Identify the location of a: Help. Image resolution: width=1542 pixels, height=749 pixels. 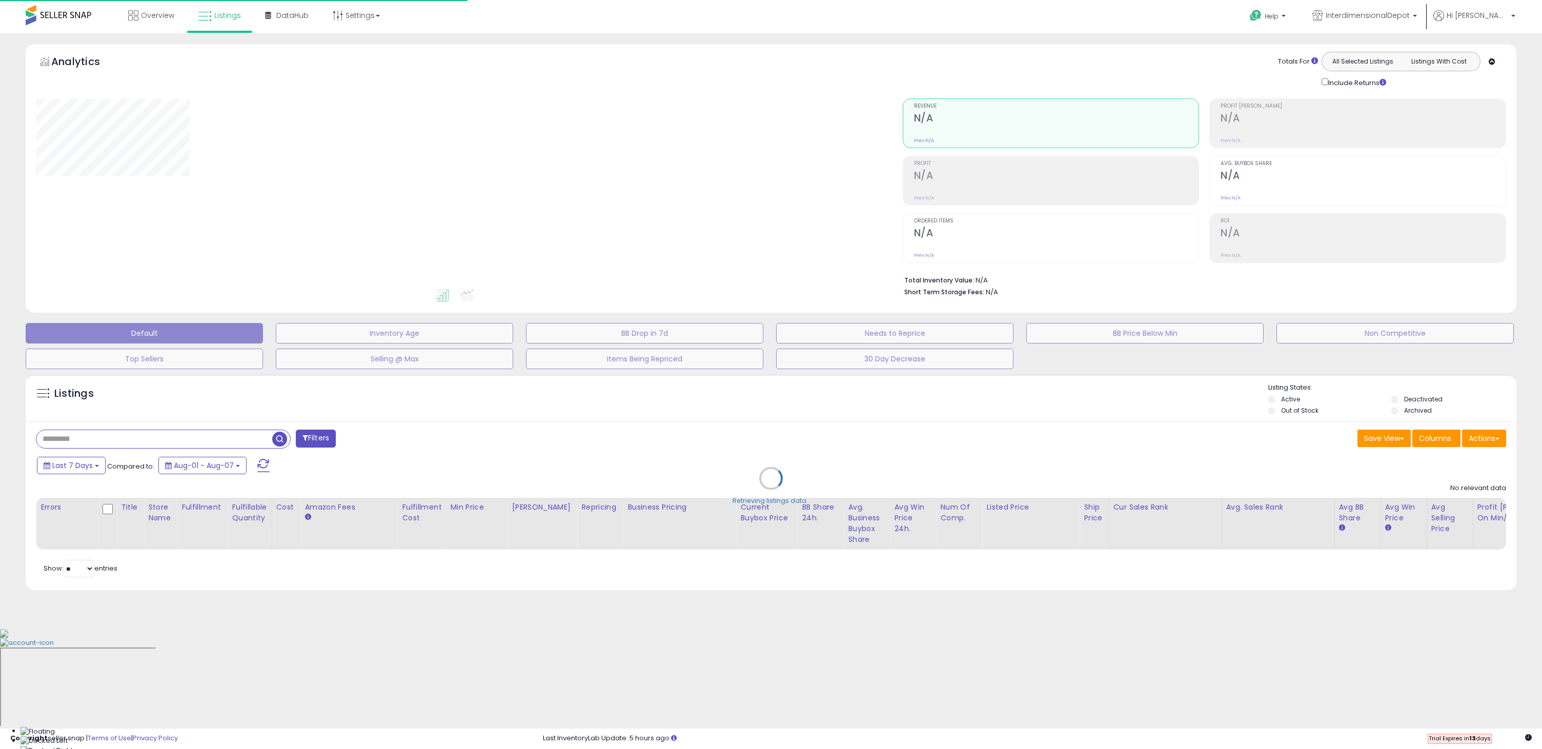
(1269, 17).